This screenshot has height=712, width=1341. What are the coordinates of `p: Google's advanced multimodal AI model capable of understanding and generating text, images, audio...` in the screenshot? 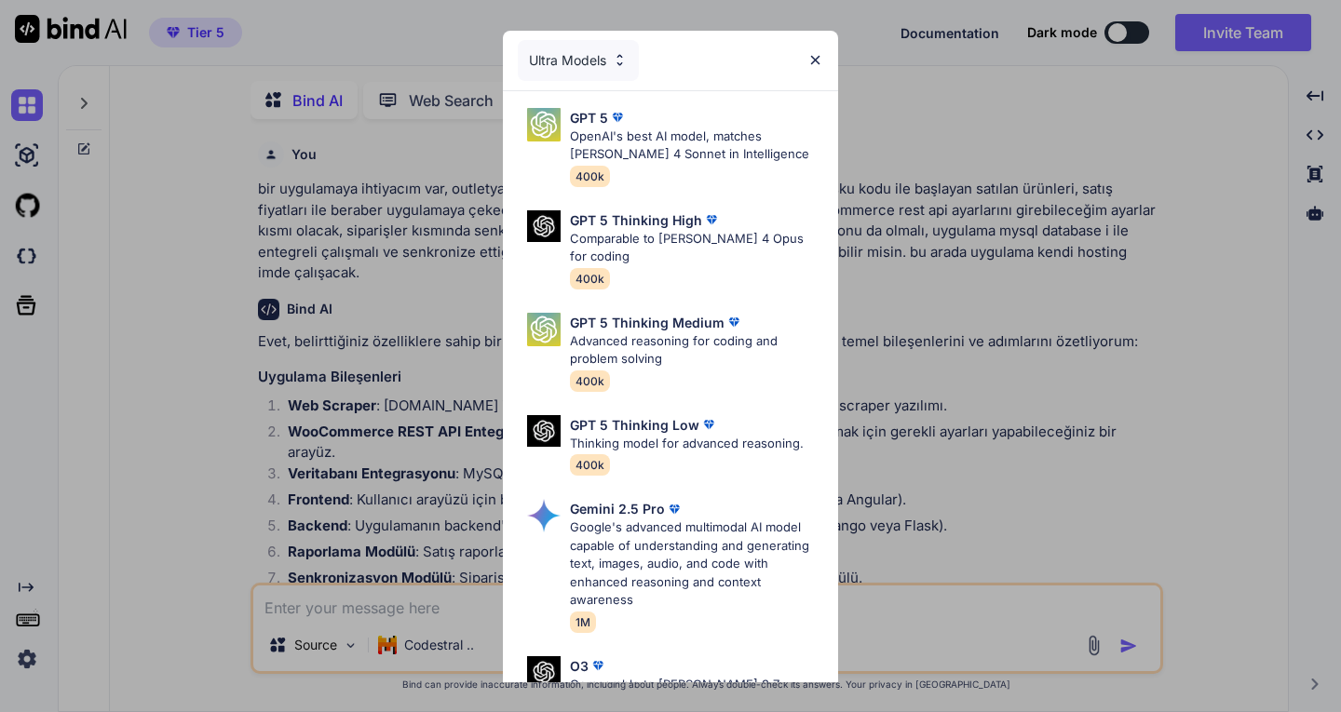 It's located at (696, 564).